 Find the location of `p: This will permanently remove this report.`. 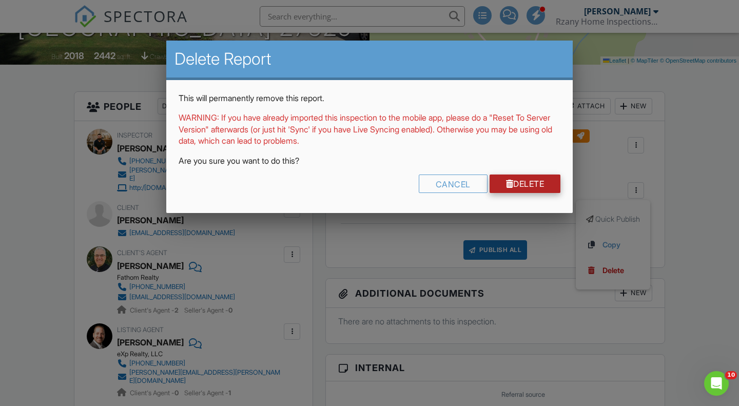

p: This will permanently remove this report. is located at coordinates (370, 98).